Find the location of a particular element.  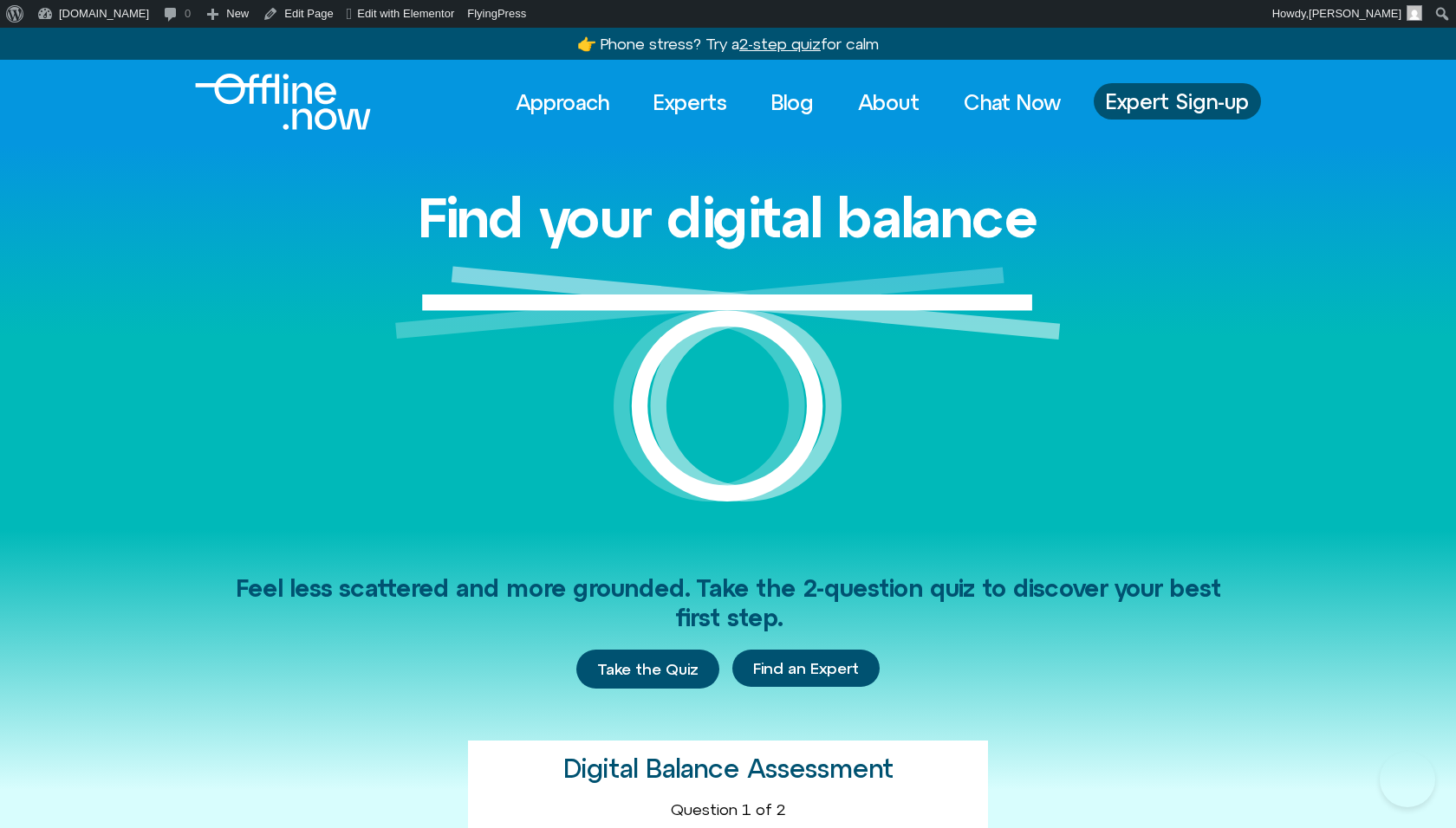

a: About is located at coordinates (888, 102).